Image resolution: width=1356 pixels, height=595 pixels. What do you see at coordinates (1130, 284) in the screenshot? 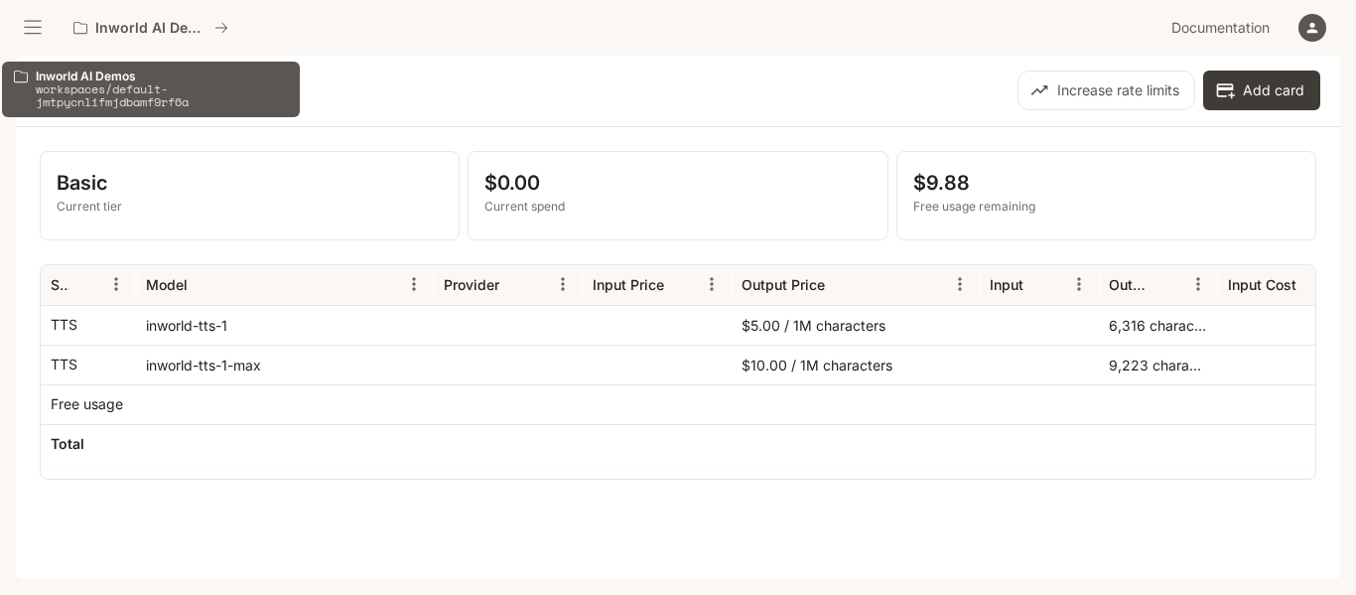
I see `div: Output` at bounding box center [1130, 284].